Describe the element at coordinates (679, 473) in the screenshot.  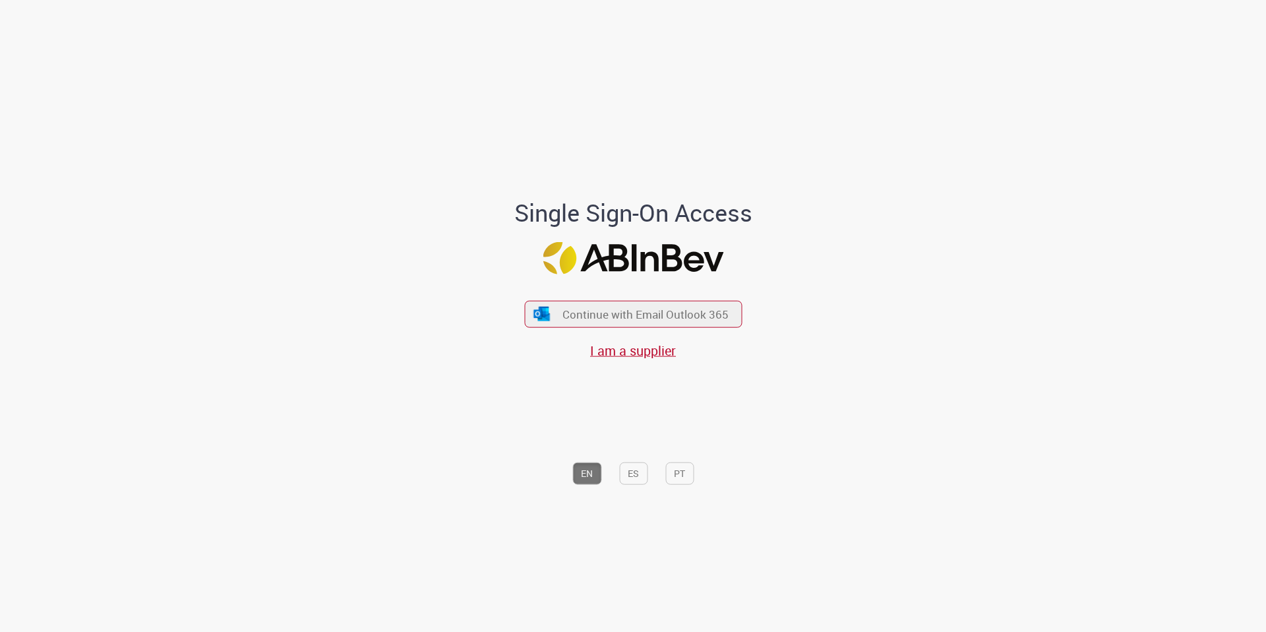
I see `button: PT` at that location.